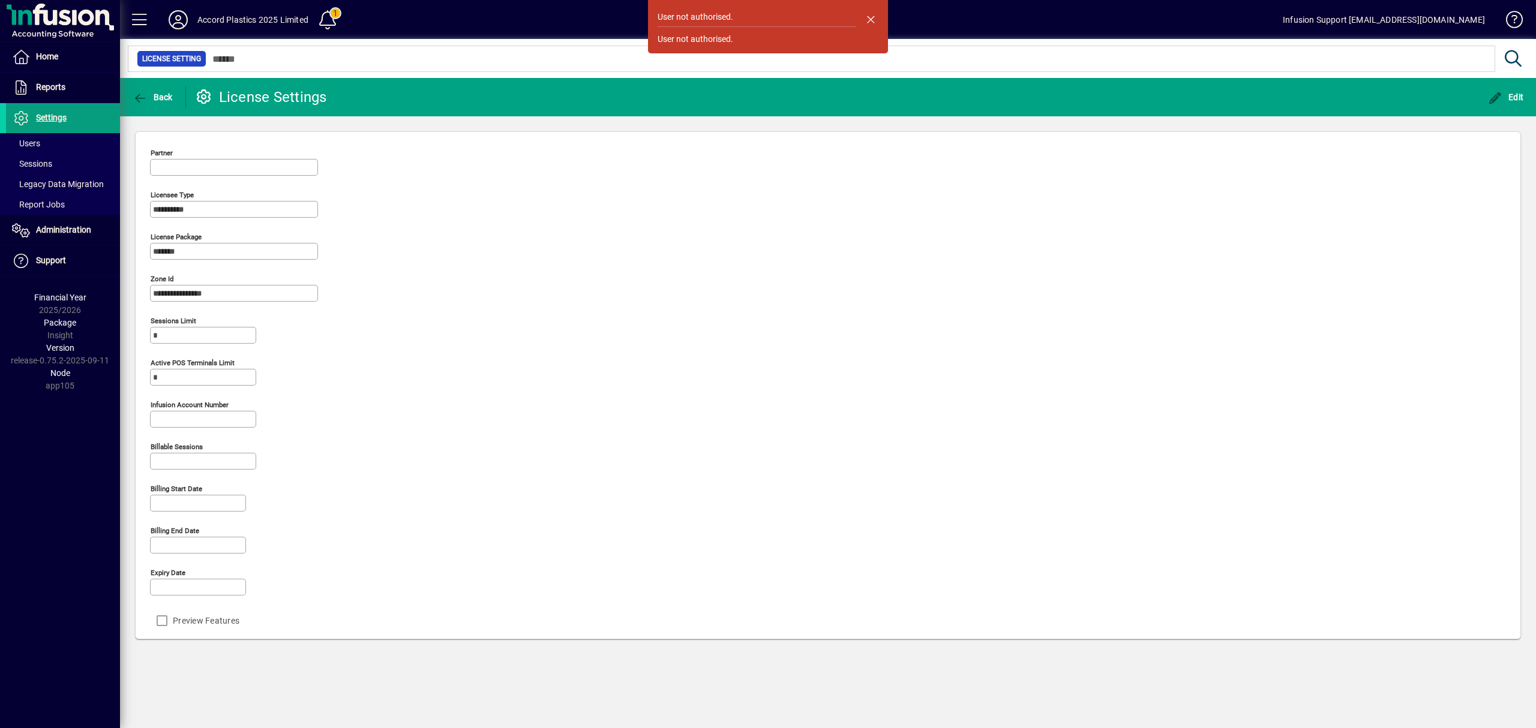  Describe the element at coordinates (178, 20) in the screenshot. I see `button: Profile` at that location.